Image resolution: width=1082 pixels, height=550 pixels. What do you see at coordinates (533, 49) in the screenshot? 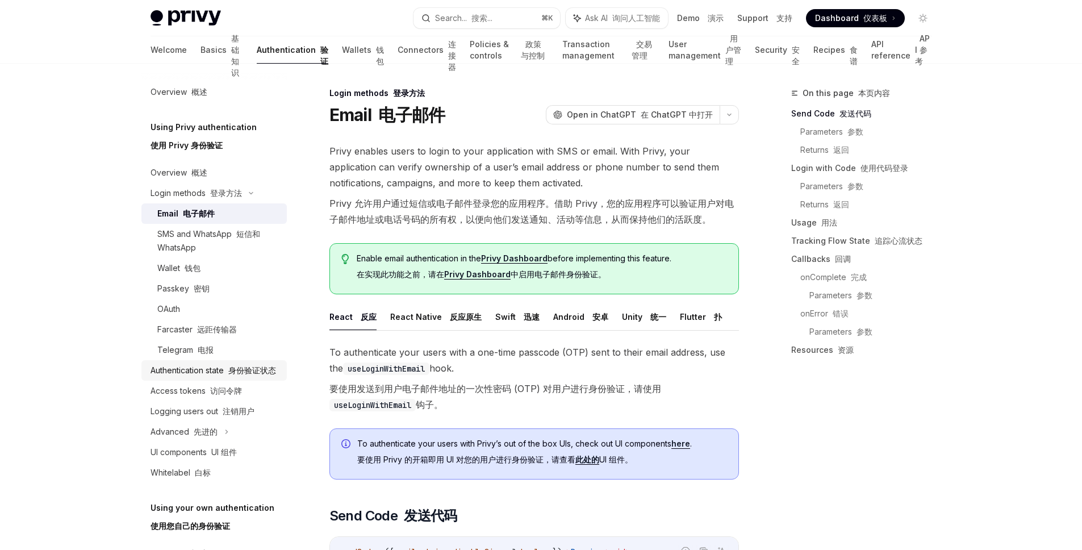
I see `font: 政策与控制` at bounding box center [533, 49].